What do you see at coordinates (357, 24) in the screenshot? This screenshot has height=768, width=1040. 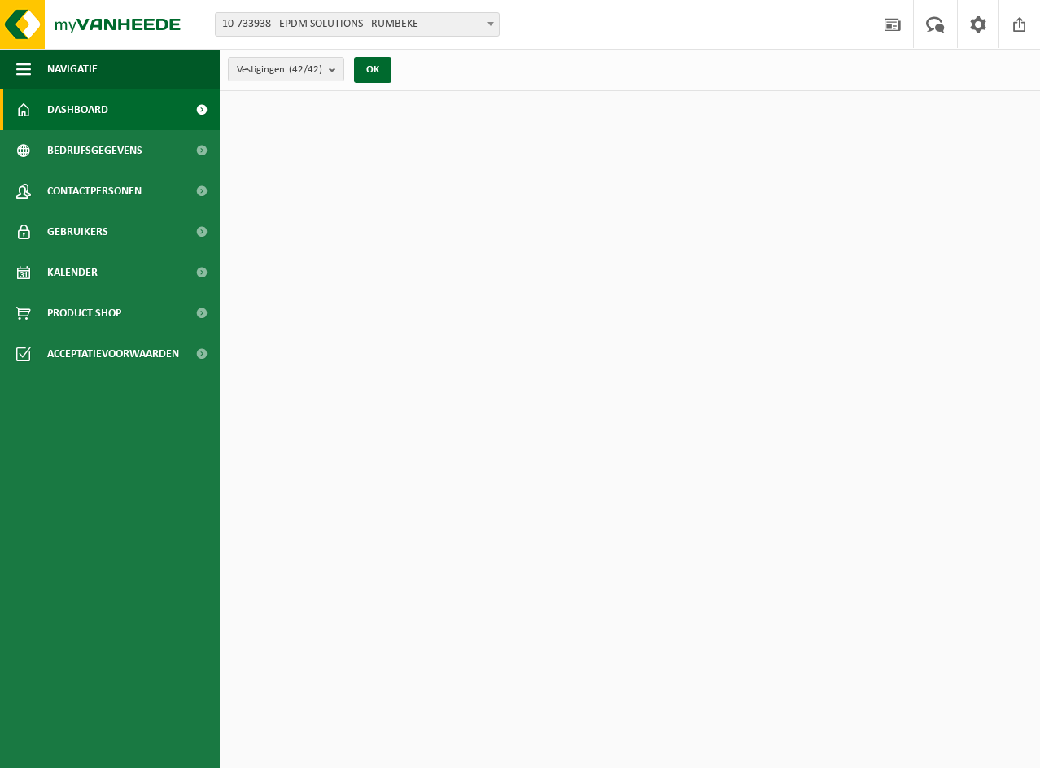 I see `span: 10-733938 - EPDM SOLUTIONS - RUMBEKE` at bounding box center [357, 24].